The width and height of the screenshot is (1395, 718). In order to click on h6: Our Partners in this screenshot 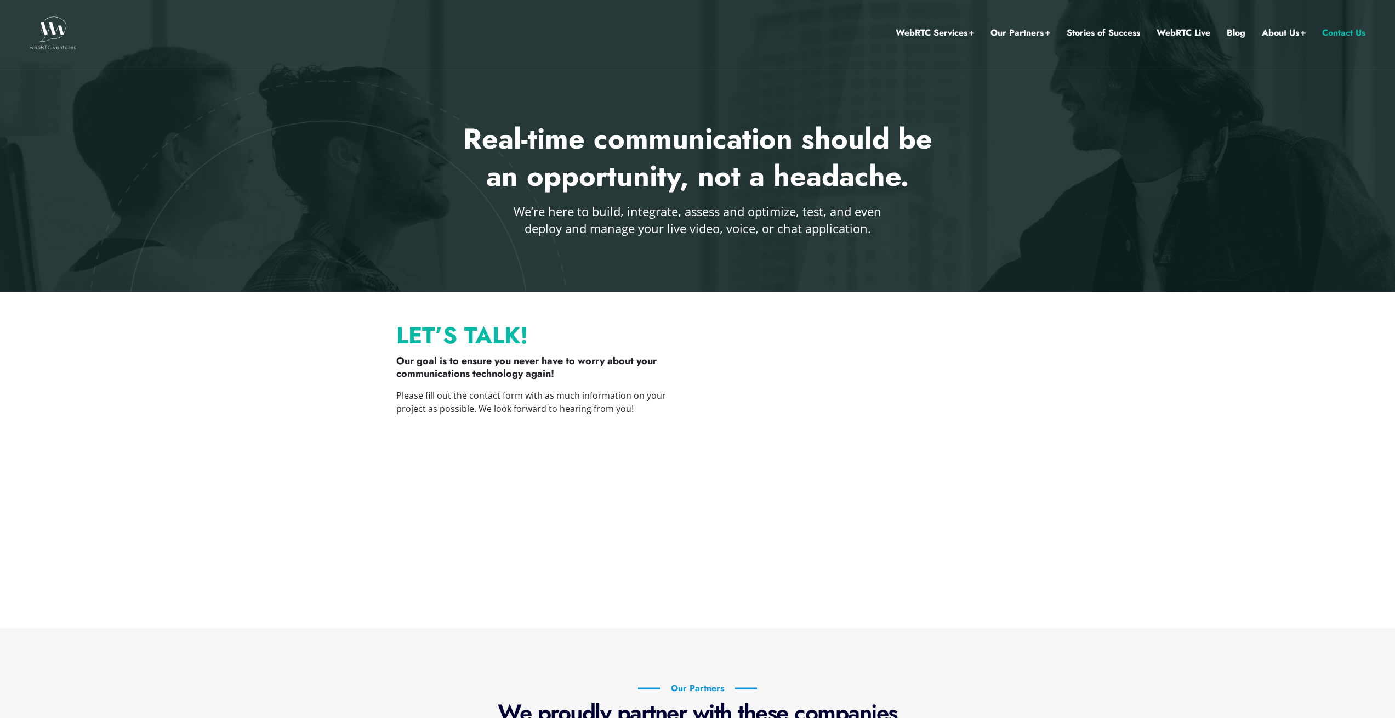, I will do `click(697, 688)`.